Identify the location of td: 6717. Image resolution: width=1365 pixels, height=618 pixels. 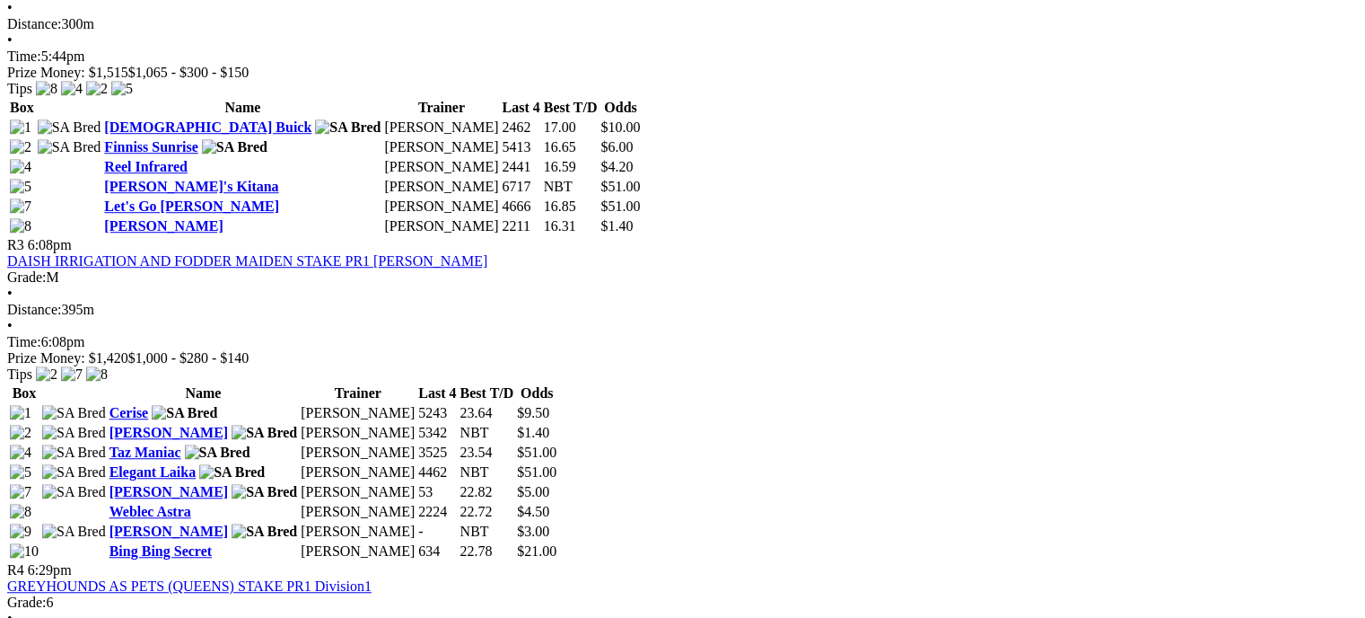
(522, 187).